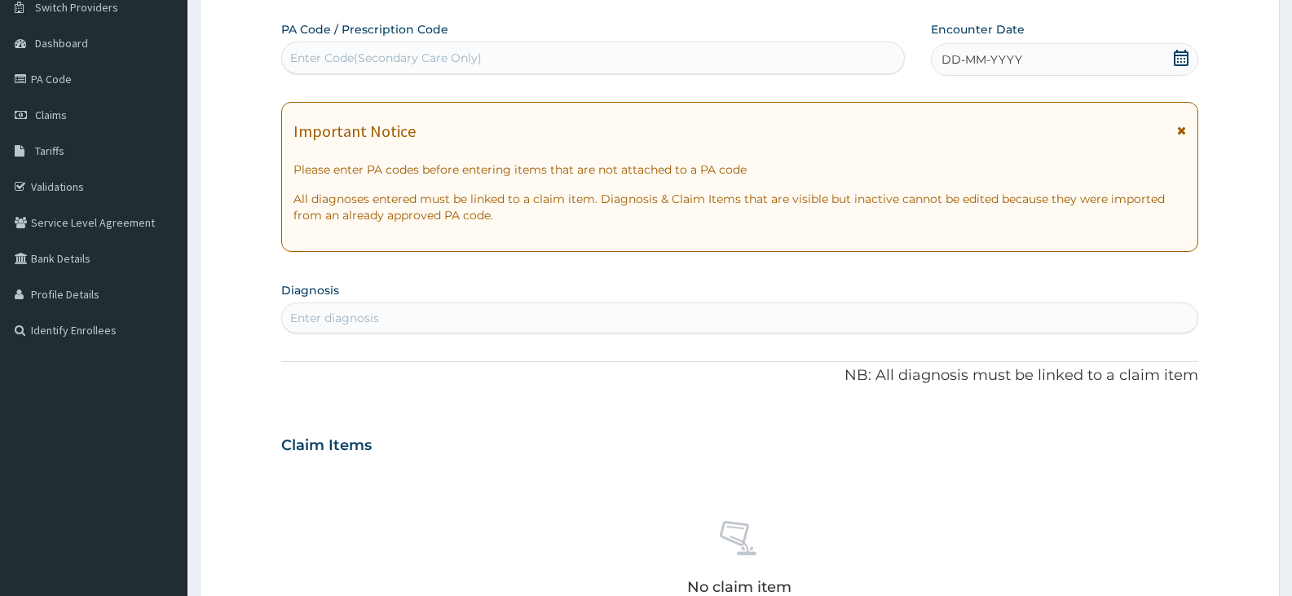  Describe the element at coordinates (61, 43) in the screenshot. I see `span: Dashboard` at that location.